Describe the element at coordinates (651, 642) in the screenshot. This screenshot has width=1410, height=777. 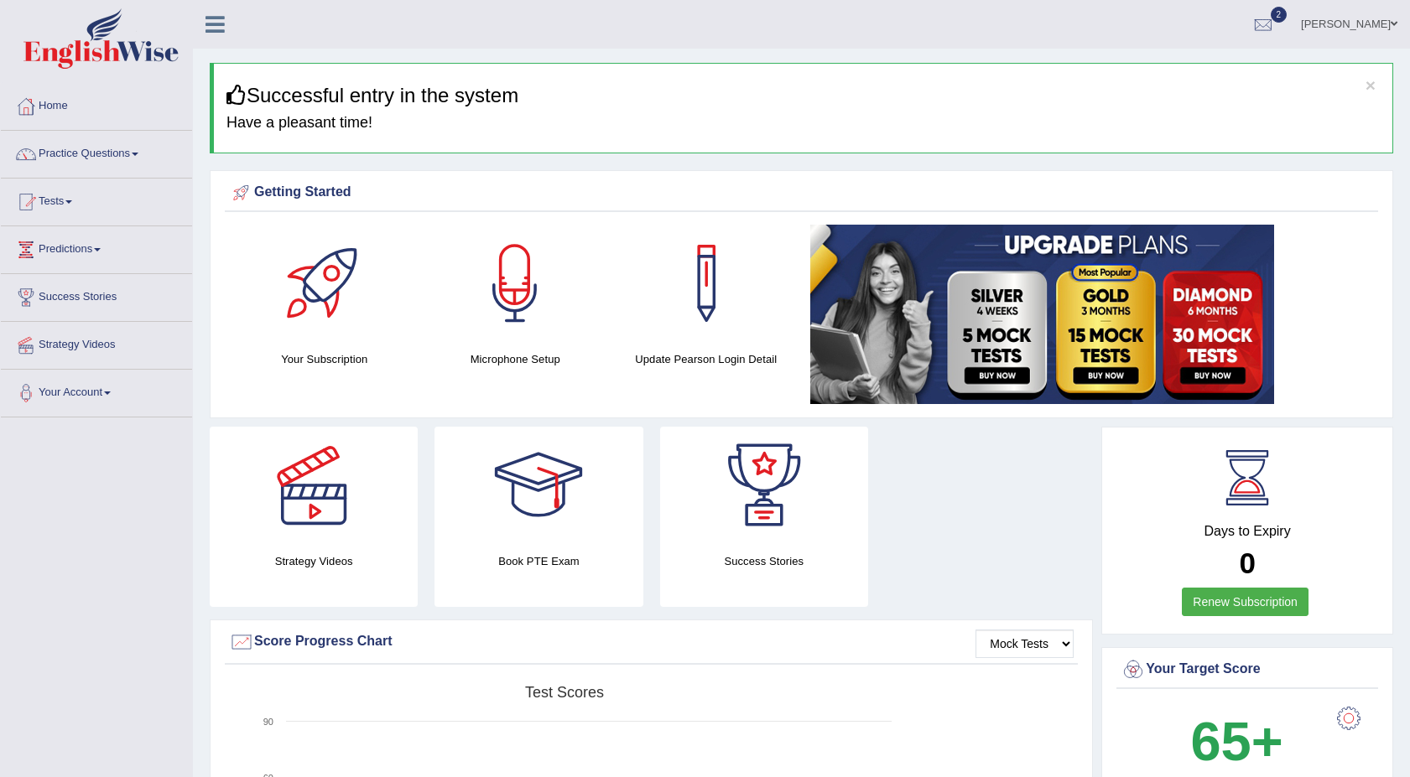
I see `div: Score Progress Chart` at that location.